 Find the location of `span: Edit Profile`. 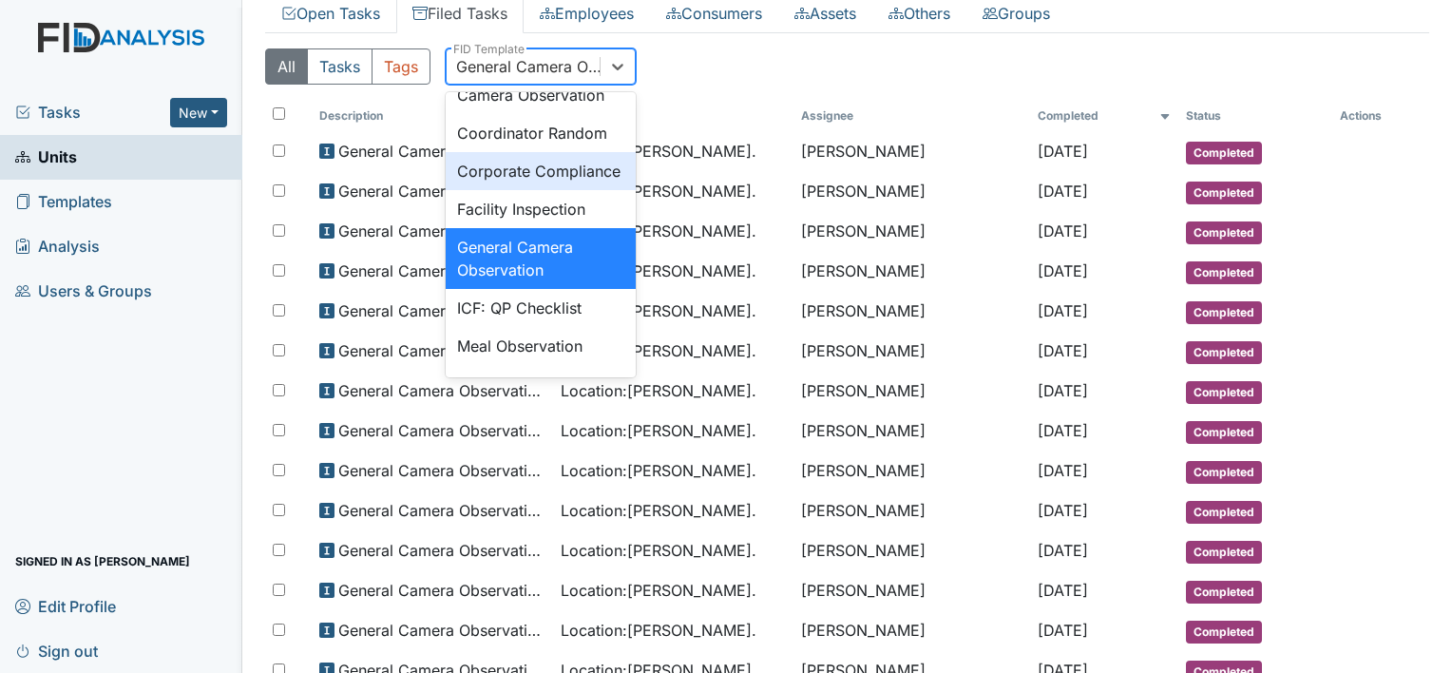

span: Edit Profile is located at coordinates (66, 605).